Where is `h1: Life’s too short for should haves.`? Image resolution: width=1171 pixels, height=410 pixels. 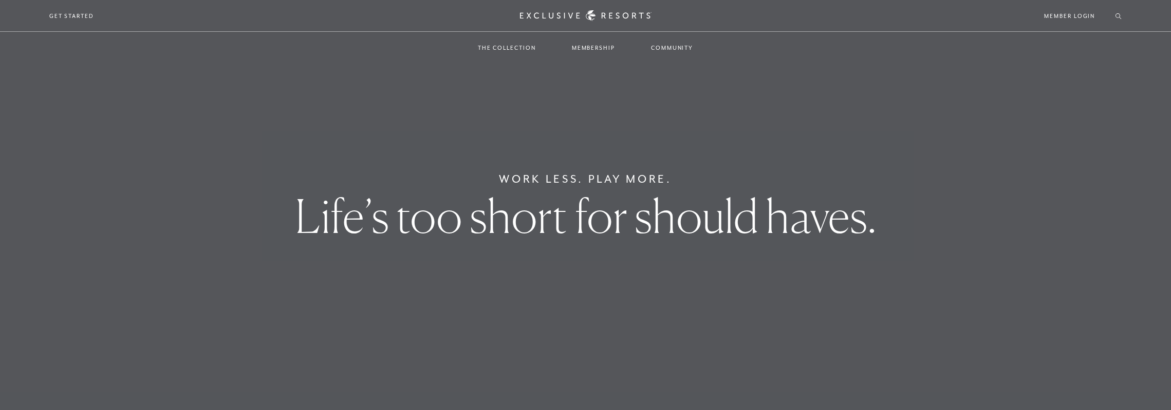 h1: Life’s too short for should haves. is located at coordinates (586, 216).